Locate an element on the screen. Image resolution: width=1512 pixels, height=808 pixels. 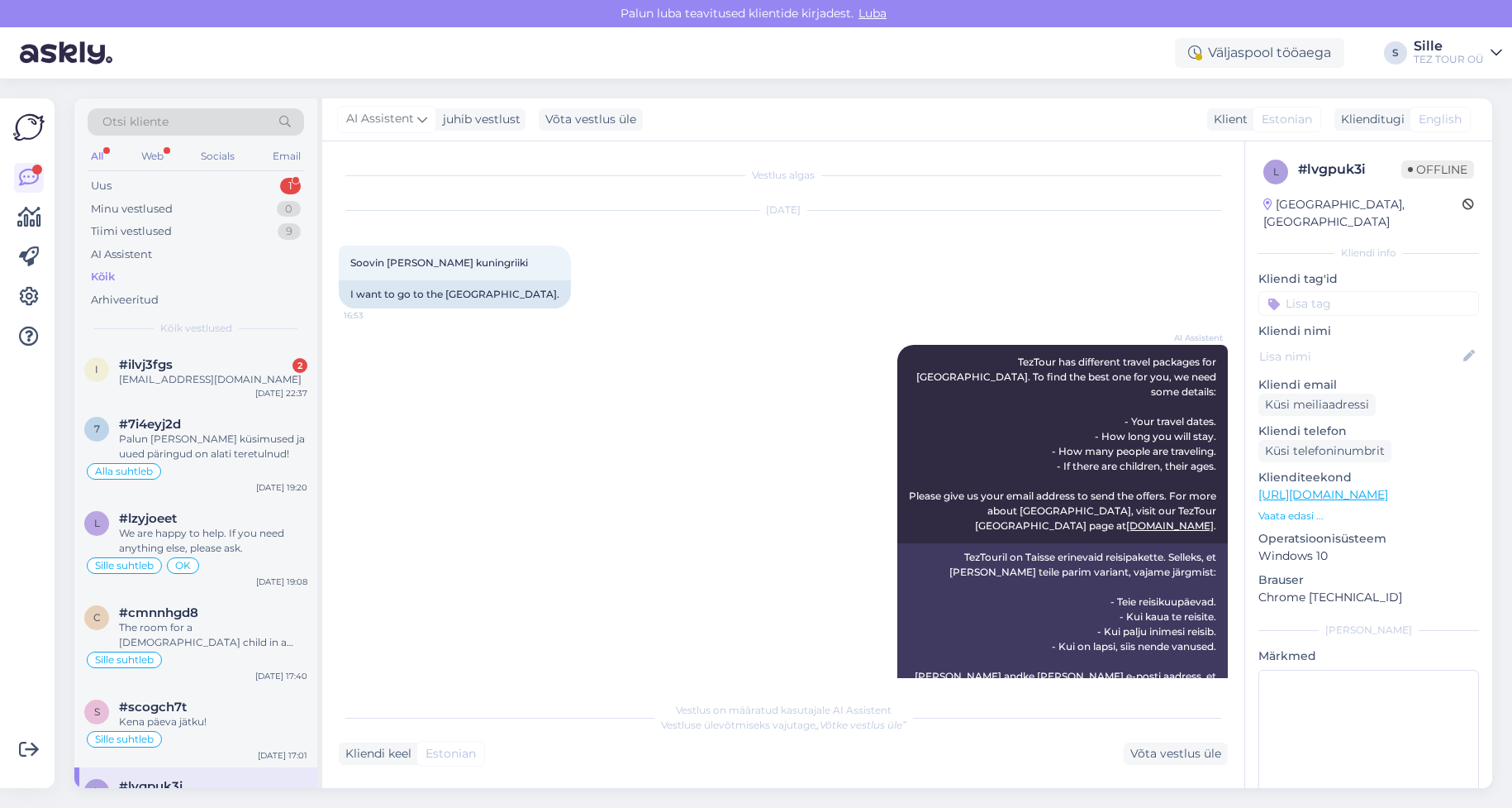
span: #7i4eyj2d is located at coordinates (149, 424).